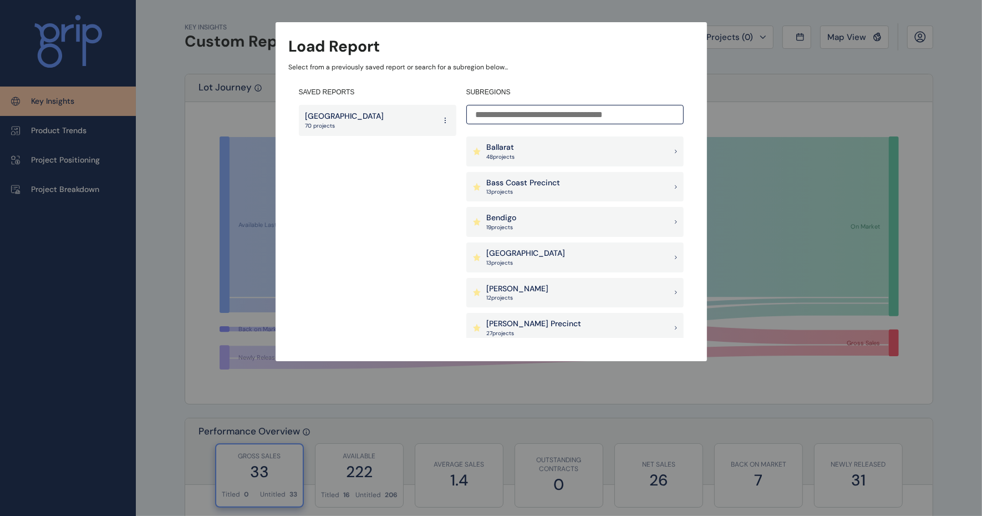 The width and height of the screenshot is (982, 516). Describe the element at coordinates (575, 92) in the screenshot. I see `h4: SUBREGIONS` at that location.